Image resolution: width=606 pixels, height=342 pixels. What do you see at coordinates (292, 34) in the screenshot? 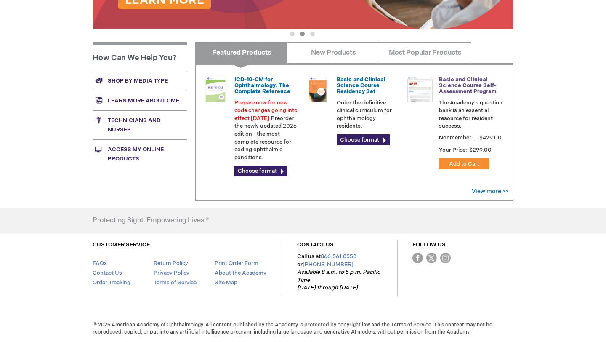
I see `button: 1 of 3` at bounding box center [292, 34].